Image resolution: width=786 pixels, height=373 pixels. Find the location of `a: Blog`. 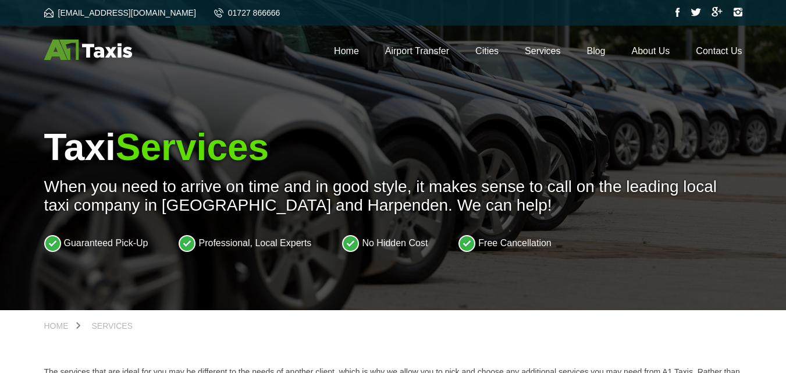

a: Blog is located at coordinates (596, 51).